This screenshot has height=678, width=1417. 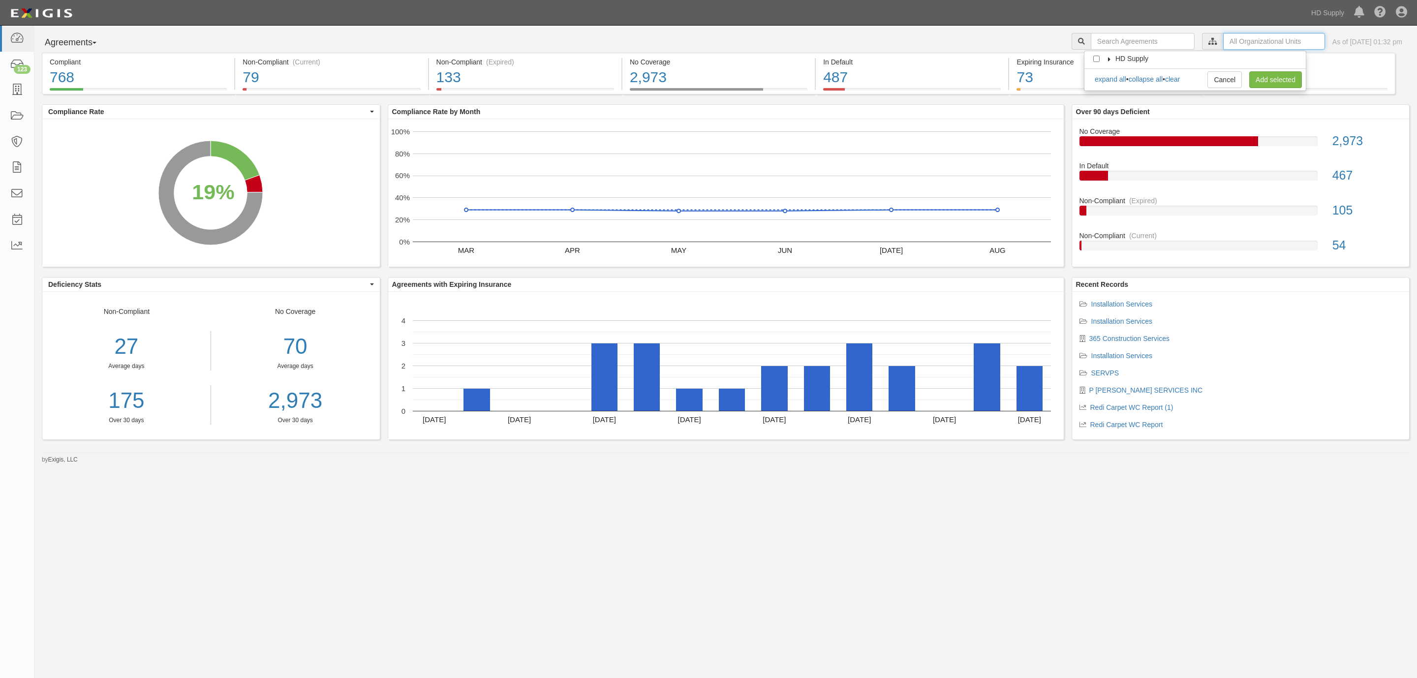 What do you see at coordinates (60, 459) in the screenshot?
I see `small: by` at bounding box center [60, 459].